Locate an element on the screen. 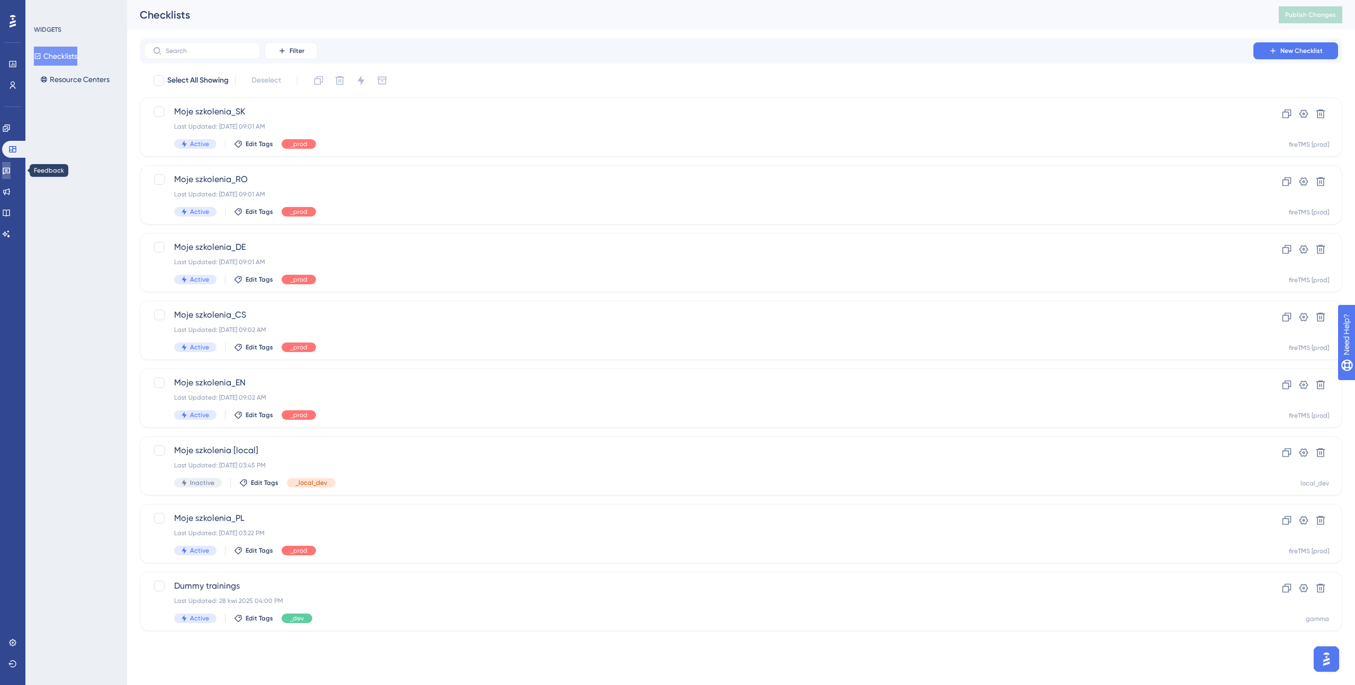 The width and height of the screenshot is (1355, 685). span: Inactive is located at coordinates (202, 483).